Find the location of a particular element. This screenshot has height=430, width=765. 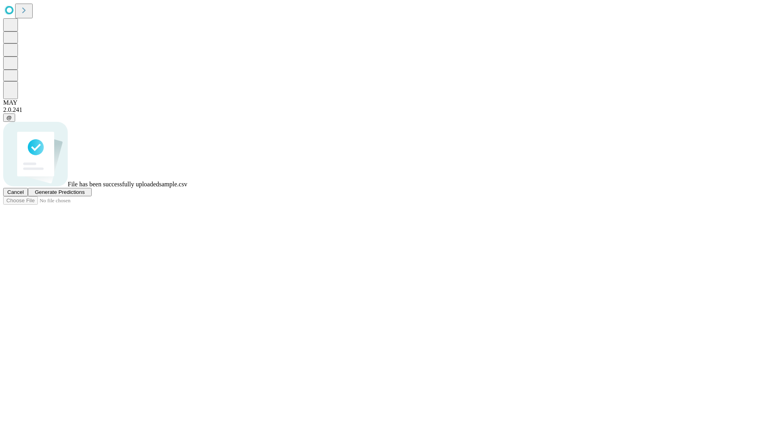

button: Generate Predictions is located at coordinates (60, 192).